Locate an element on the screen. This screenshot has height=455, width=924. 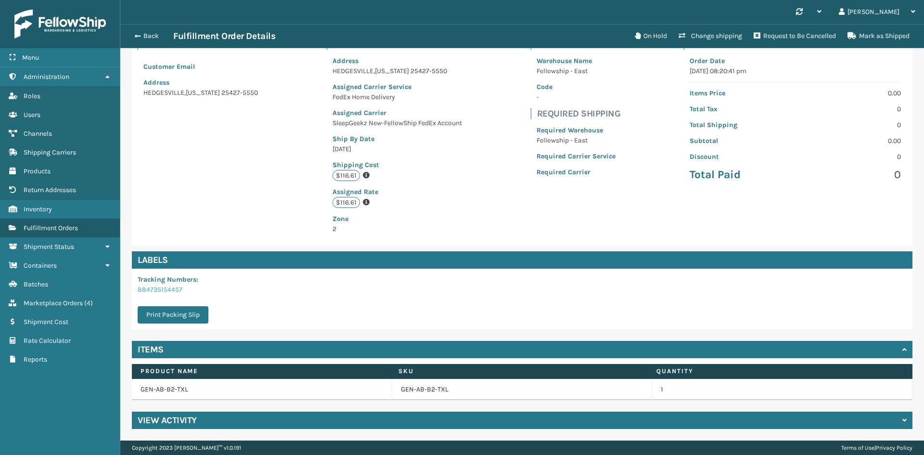
span: Roles is located at coordinates (32, 96).